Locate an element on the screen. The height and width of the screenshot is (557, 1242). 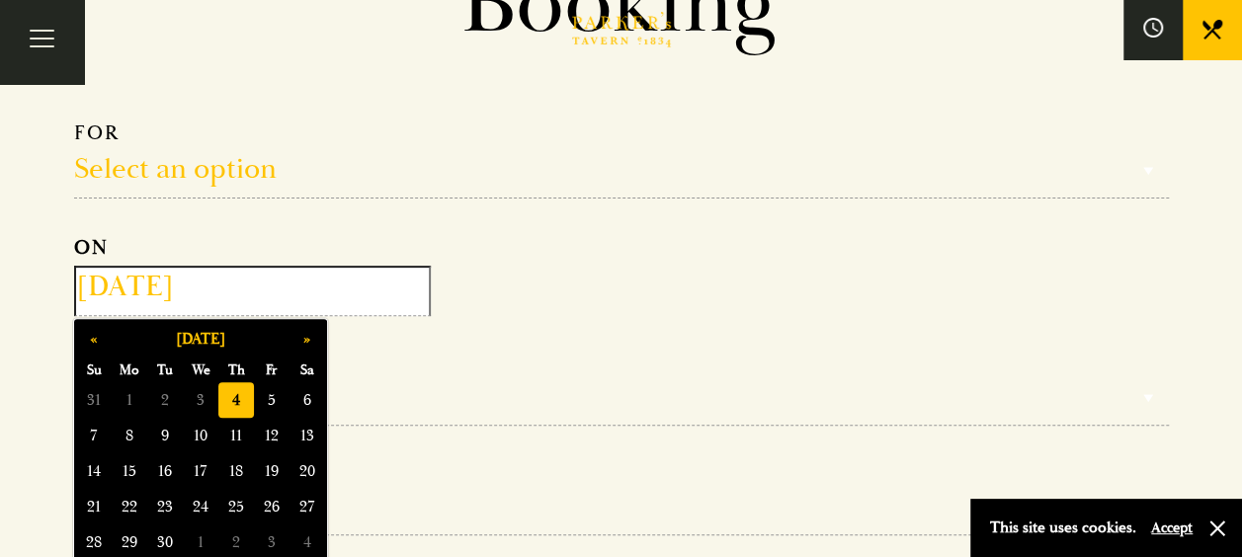
span: 12 is located at coordinates (272, 436).